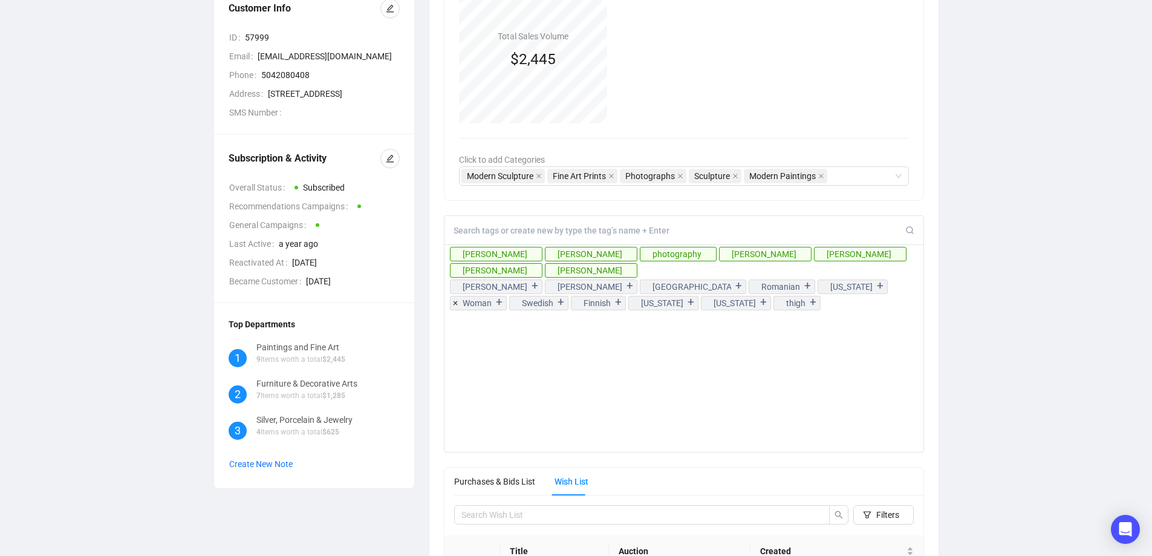 The width and height of the screenshot is (1152, 556). I want to click on span: Create New Note, so click(261, 464).